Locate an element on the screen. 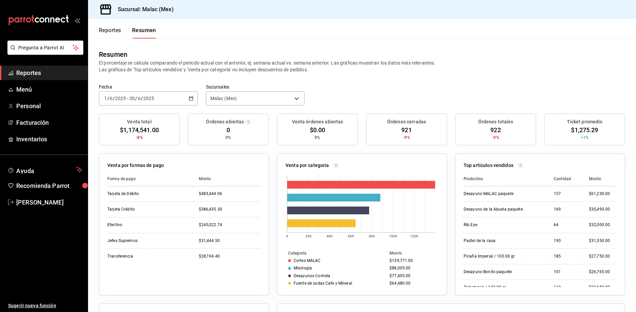 The image size is (636, 312). div: 157 is located at coordinates (566, 194).